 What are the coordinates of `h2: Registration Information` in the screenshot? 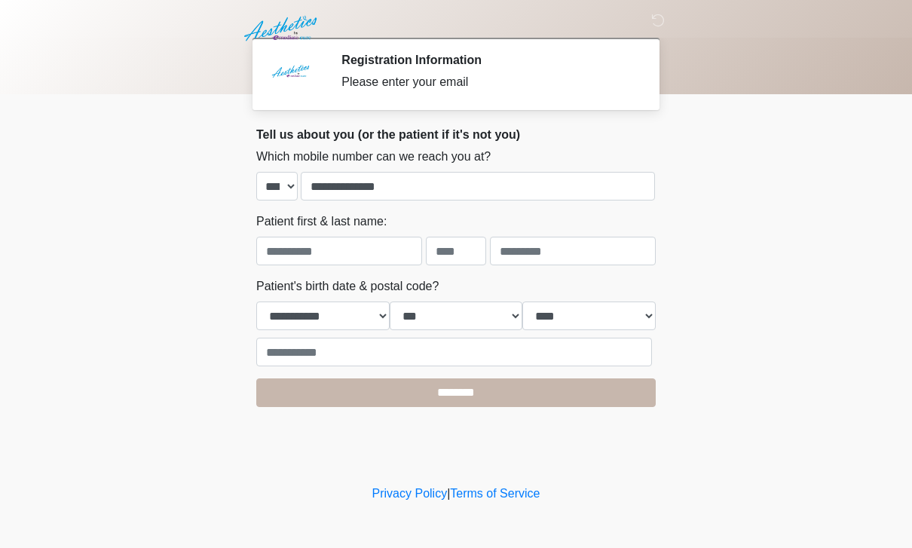 It's located at (487, 60).